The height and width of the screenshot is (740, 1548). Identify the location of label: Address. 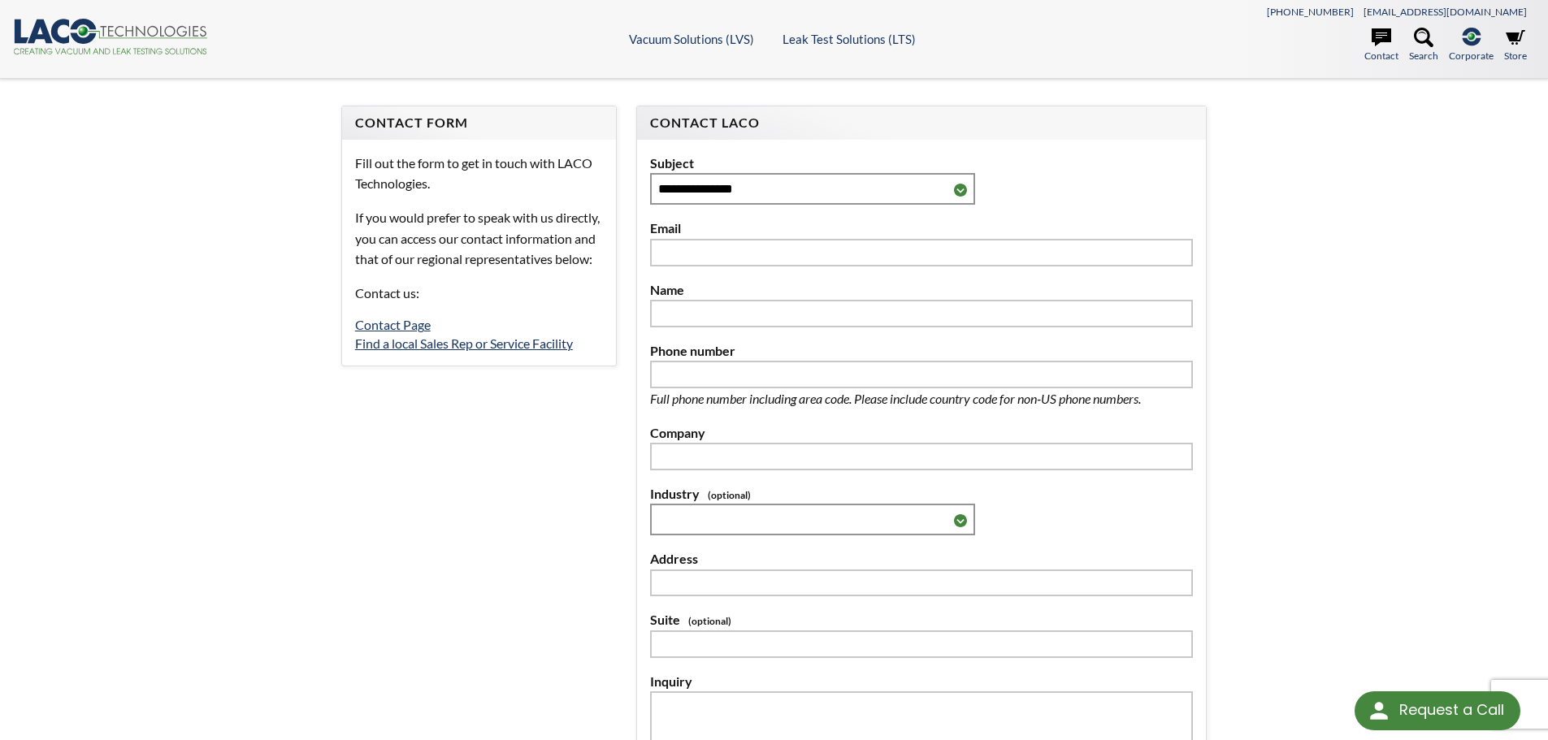
(921, 559).